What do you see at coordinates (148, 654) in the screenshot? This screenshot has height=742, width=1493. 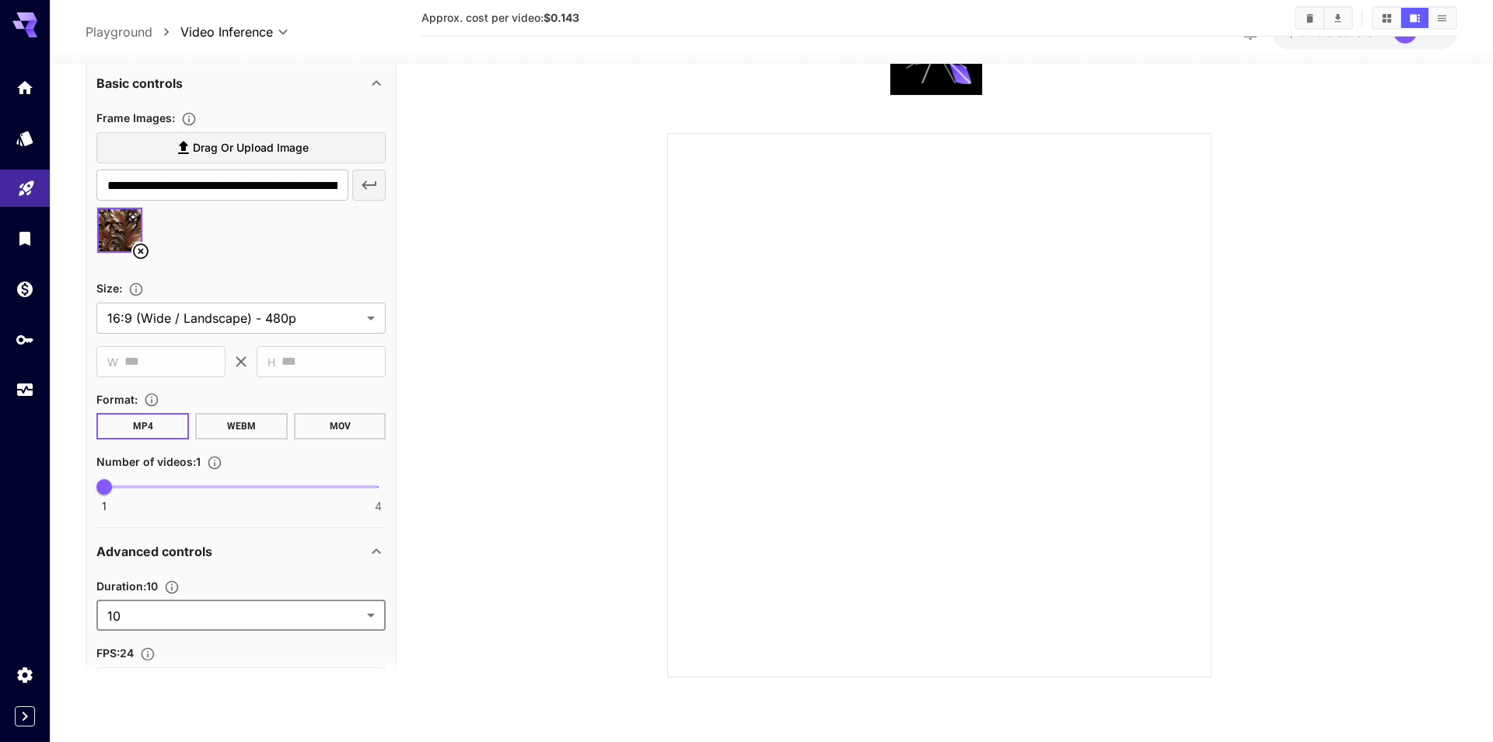 I see `button: Set the fps` at bounding box center [148, 654].